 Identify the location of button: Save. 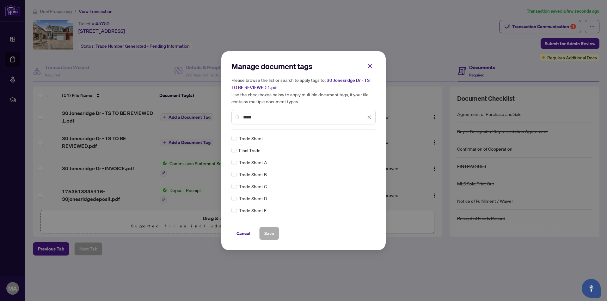
(269, 234).